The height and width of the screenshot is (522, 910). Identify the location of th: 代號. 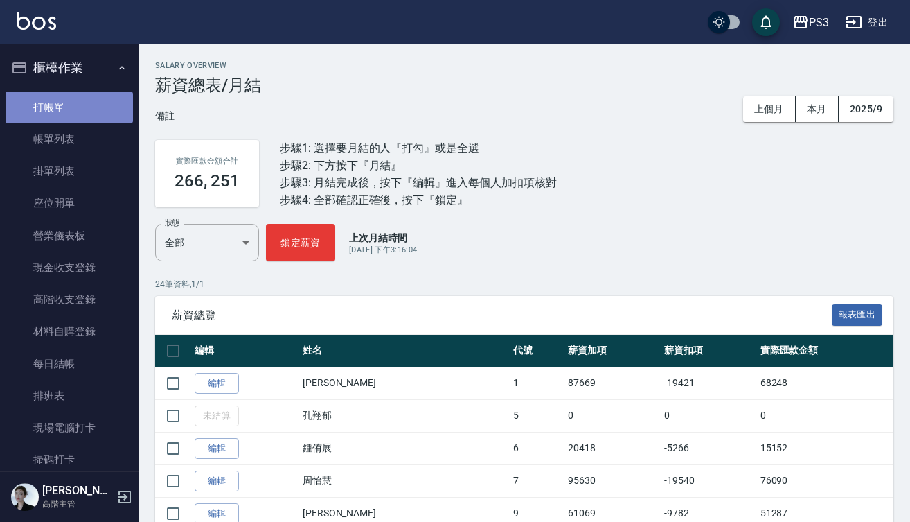
(538, 351).